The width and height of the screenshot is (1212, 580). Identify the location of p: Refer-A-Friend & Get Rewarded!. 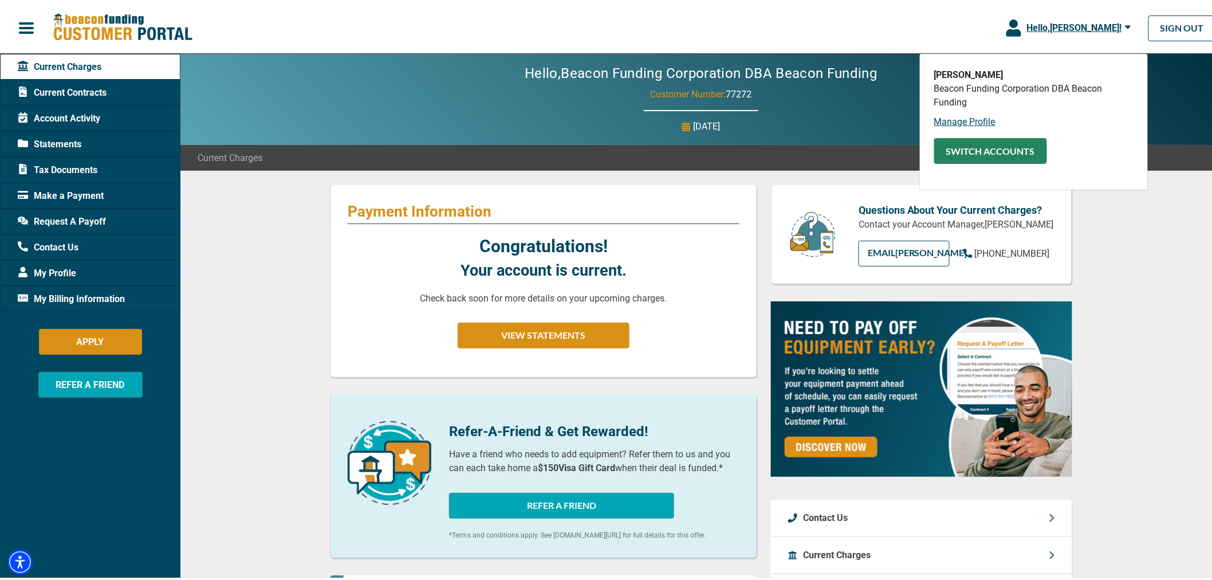
(594, 429).